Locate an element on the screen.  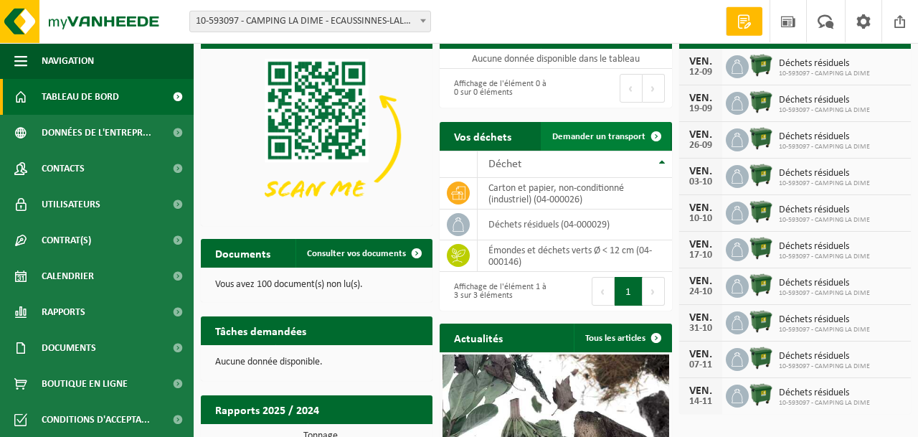
span: Consulter vos documents is located at coordinates (356, 253).